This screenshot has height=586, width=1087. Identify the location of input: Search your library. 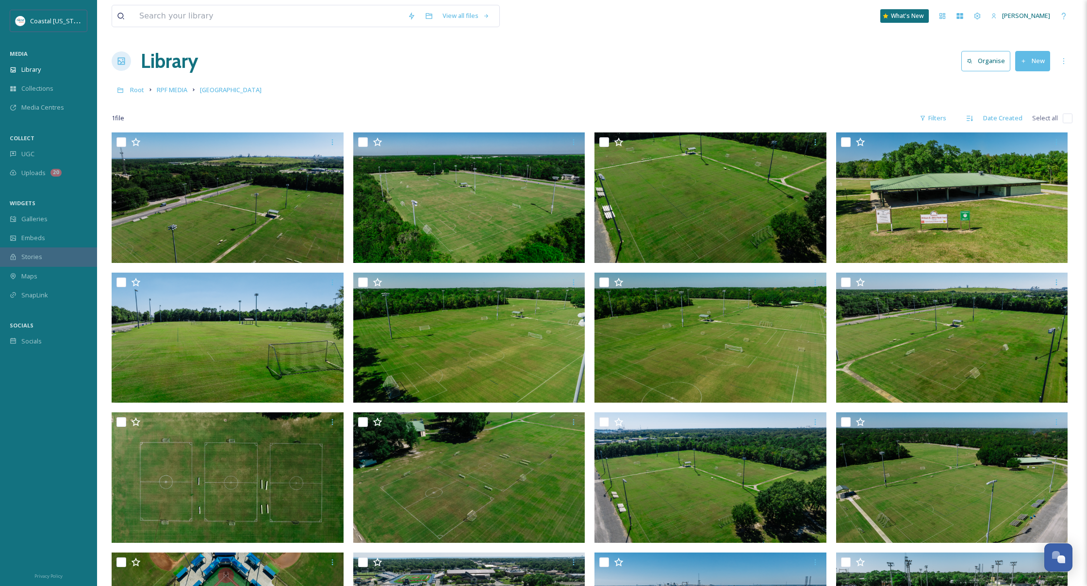
(268, 16).